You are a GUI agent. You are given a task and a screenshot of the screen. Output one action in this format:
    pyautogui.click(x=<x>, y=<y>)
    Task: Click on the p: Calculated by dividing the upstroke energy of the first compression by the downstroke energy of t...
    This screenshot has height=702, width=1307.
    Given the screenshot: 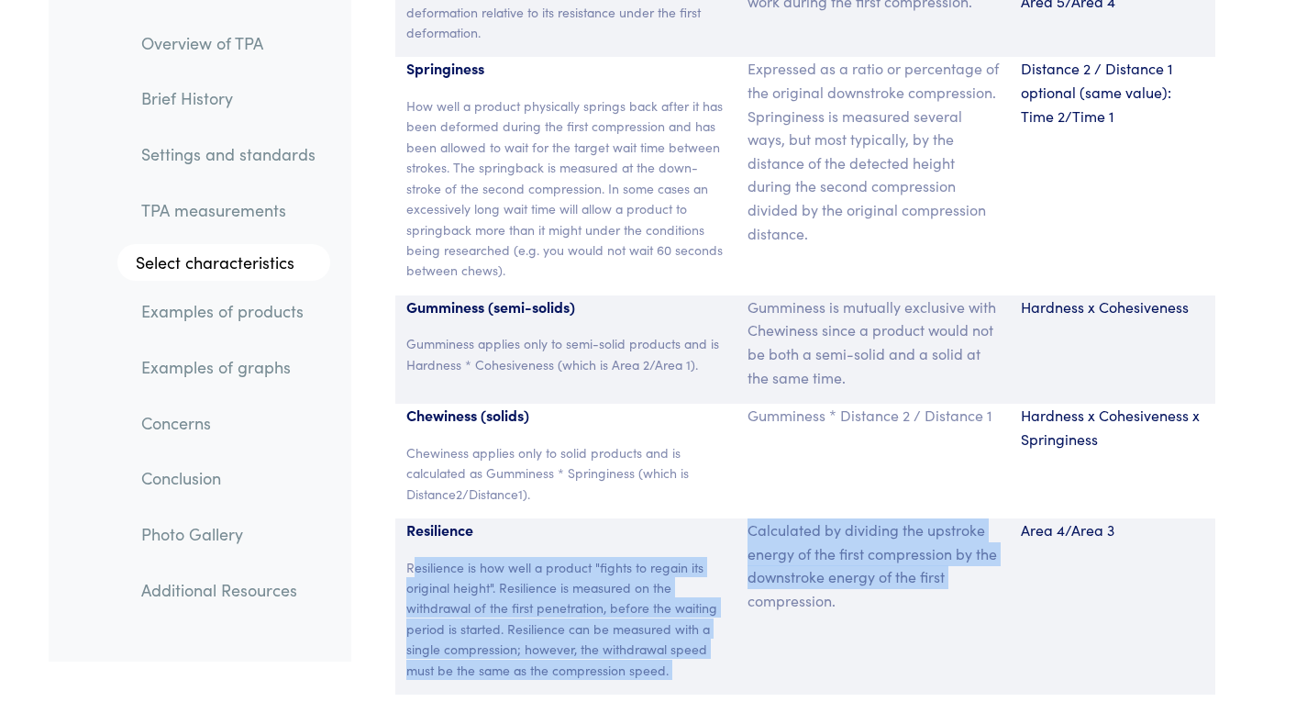 What is the action you would take?
    pyautogui.click(x=873, y=565)
    